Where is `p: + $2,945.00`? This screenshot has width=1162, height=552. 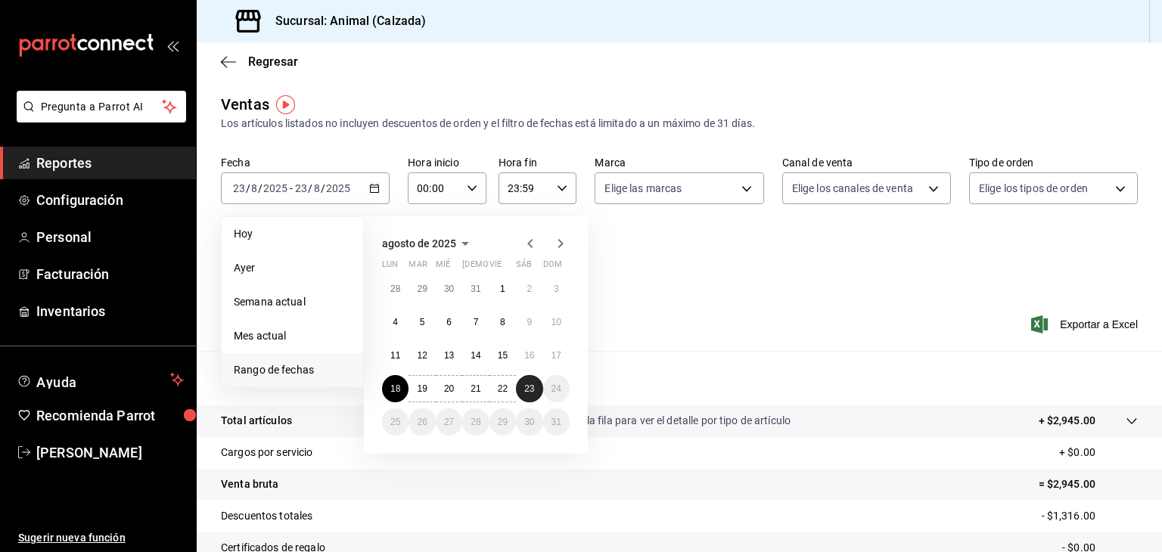
p: + $2,945.00 is located at coordinates (1067, 421).